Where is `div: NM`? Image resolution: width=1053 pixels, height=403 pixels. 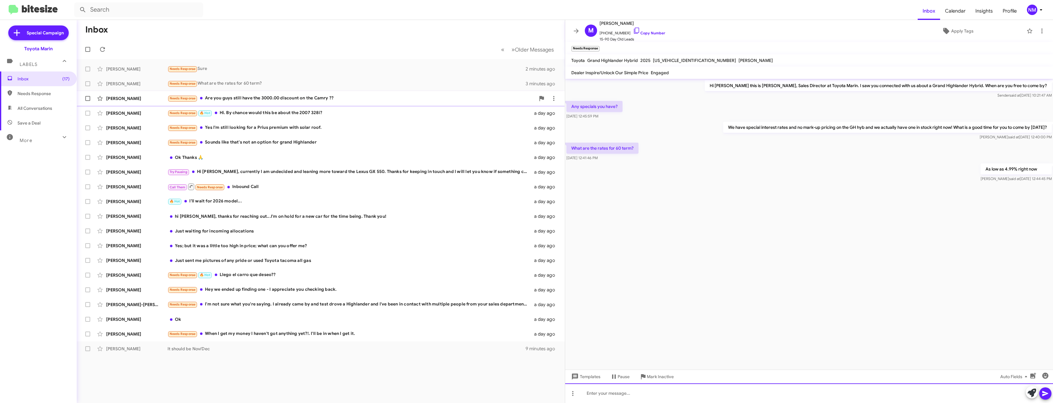
div: NM is located at coordinates (1032, 10).